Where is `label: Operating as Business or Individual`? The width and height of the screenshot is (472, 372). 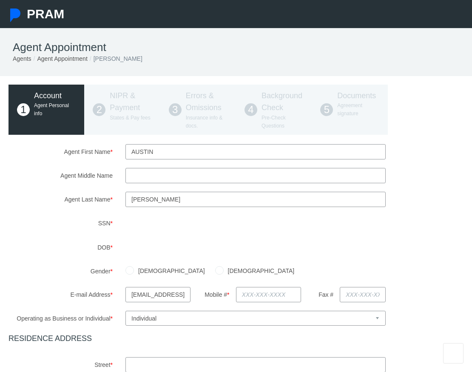 label: Operating as Business or Individual is located at coordinates (60, 318).